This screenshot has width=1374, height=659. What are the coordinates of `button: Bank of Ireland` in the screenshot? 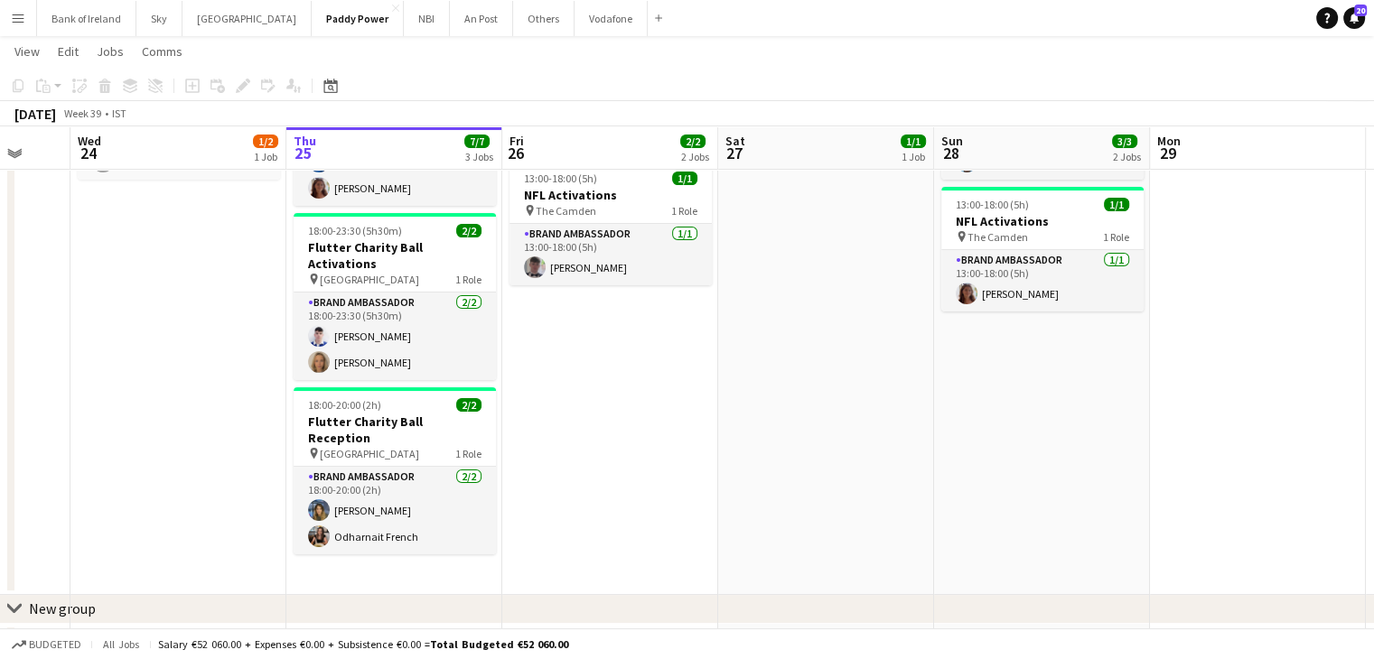 It's located at (87, 18).